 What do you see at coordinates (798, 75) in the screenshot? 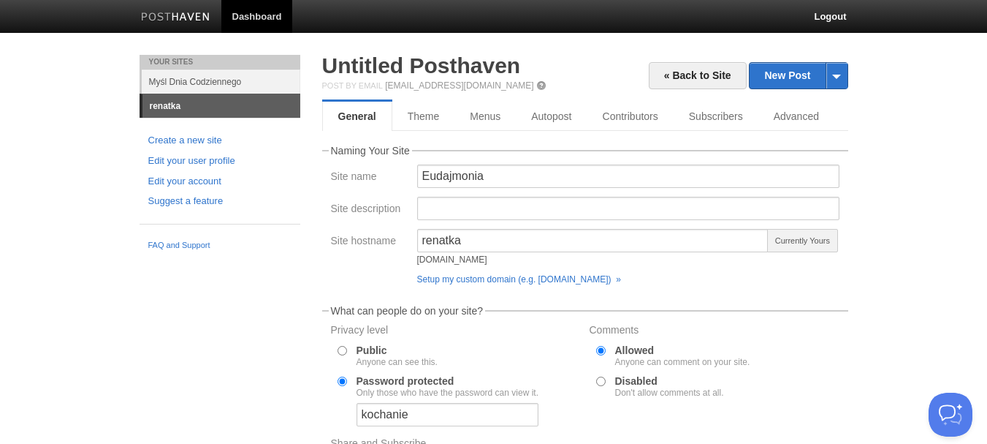
I see `a: New Post` at bounding box center [798, 75].